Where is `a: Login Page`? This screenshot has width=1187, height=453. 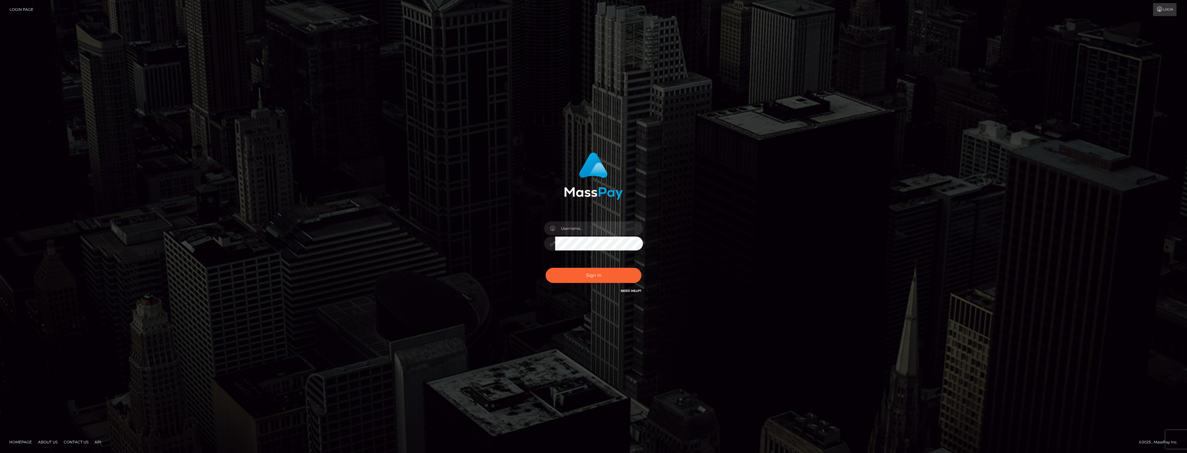
a: Login Page is located at coordinates (21, 10).